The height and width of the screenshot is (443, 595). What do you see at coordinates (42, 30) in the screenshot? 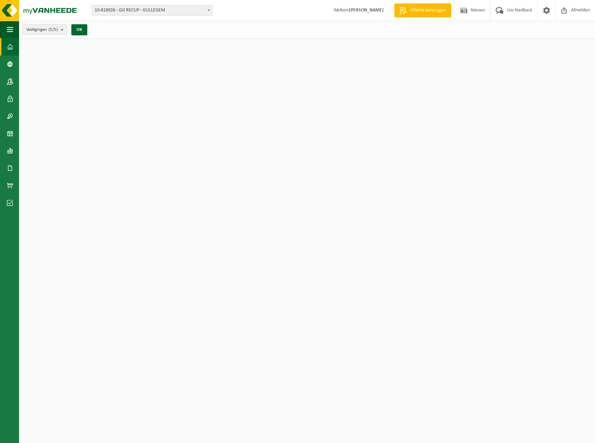
I see `span: Vestigingen` at bounding box center [42, 30].